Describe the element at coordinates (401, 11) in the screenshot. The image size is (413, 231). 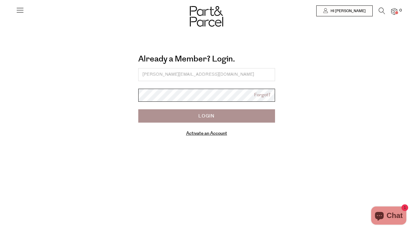
I see `span: 0` at that location.